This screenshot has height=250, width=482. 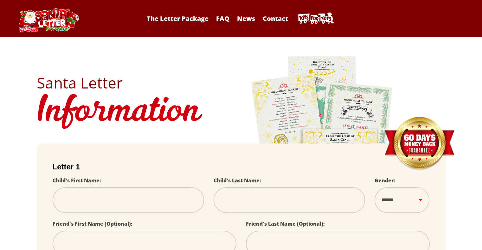 What do you see at coordinates (241, 112) in the screenshot?
I see `h1: Information` at bounding box center [241, 112].